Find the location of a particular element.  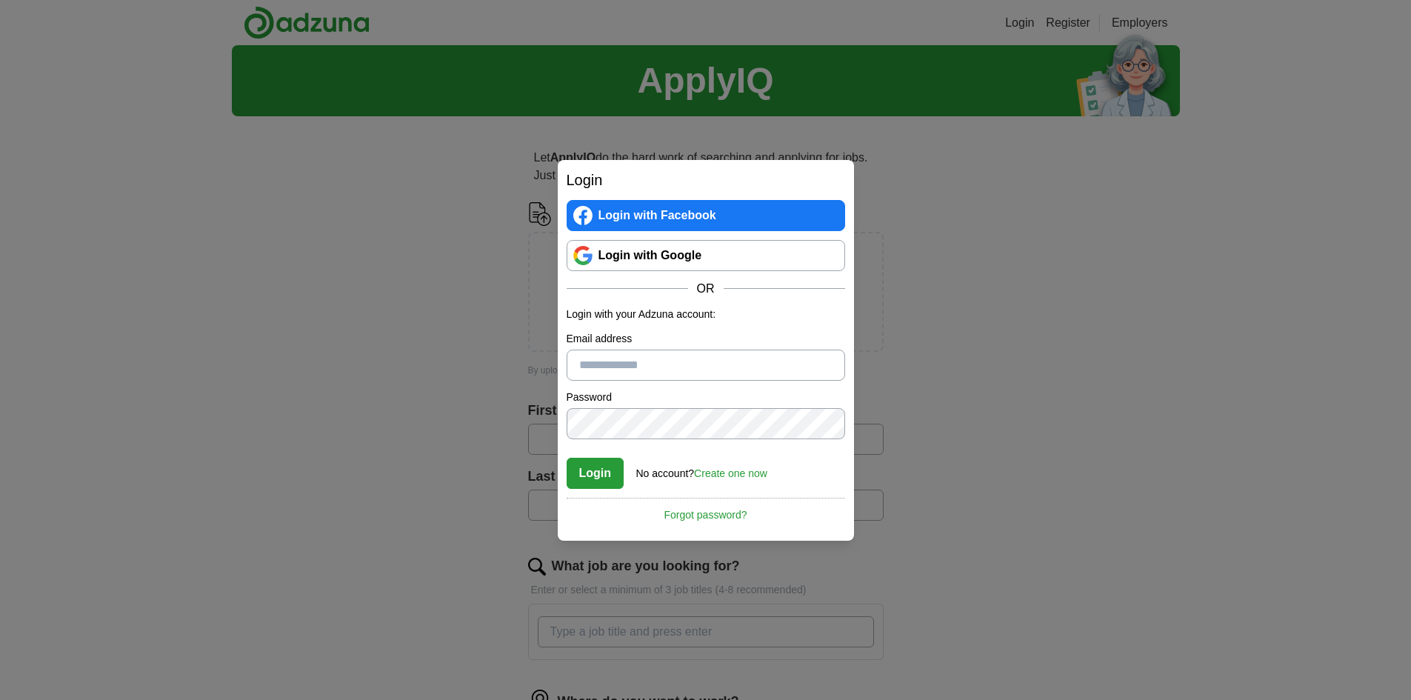

div: No account? is located at coordinates (702, 469).